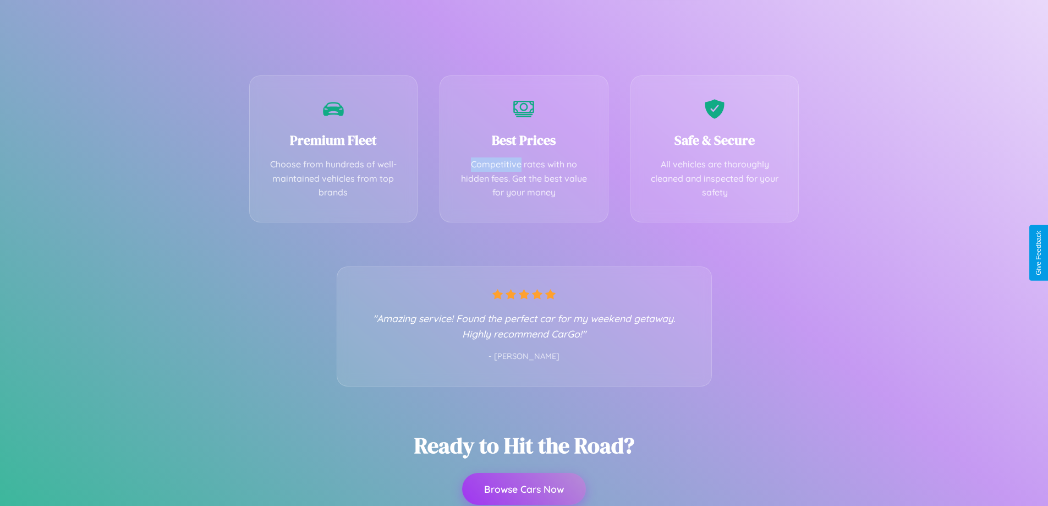 Image resolution: width=1048 pixels, height=506 pixels. Describe the element at coordinates (524, 445) in the screenshot. I see `h2: Ready to Hit the Road?` at that location.